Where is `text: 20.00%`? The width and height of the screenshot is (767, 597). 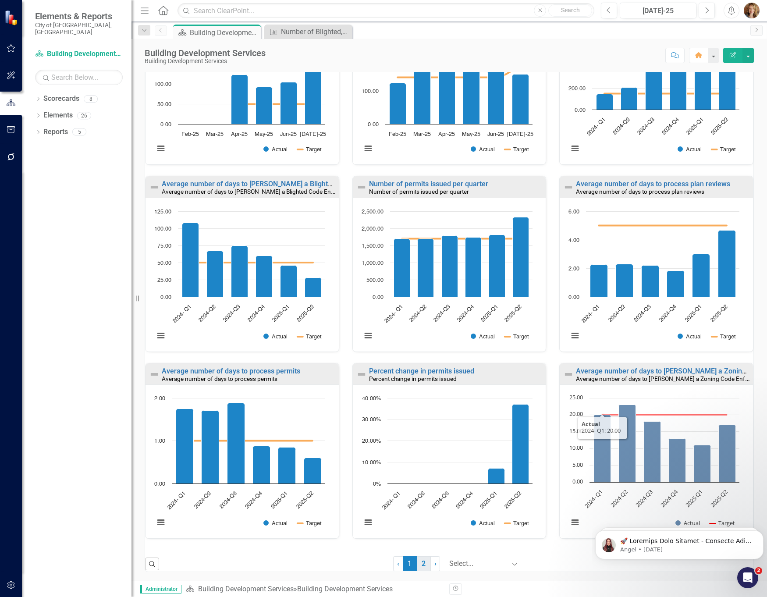 text: 20.00% is located at coordinates (371, 441).